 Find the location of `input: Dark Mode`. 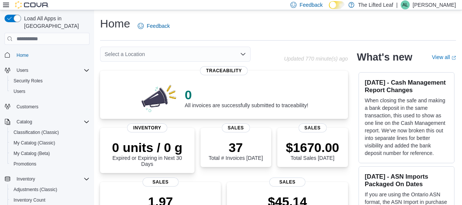

input: Dark Mode is located at coordinates (337, 5).